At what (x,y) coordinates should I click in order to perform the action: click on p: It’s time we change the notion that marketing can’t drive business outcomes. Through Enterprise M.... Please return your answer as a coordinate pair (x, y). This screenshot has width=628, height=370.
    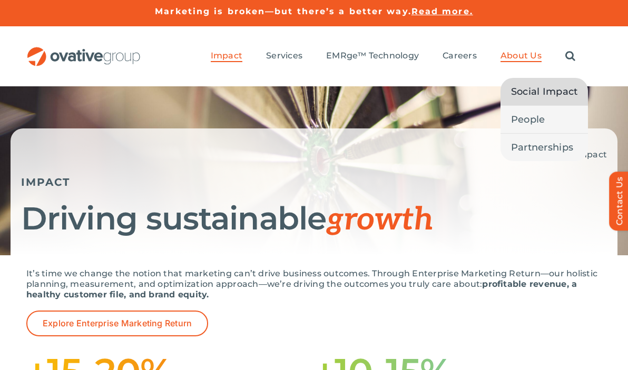
    Looking at the image, I should click on (314, 284).